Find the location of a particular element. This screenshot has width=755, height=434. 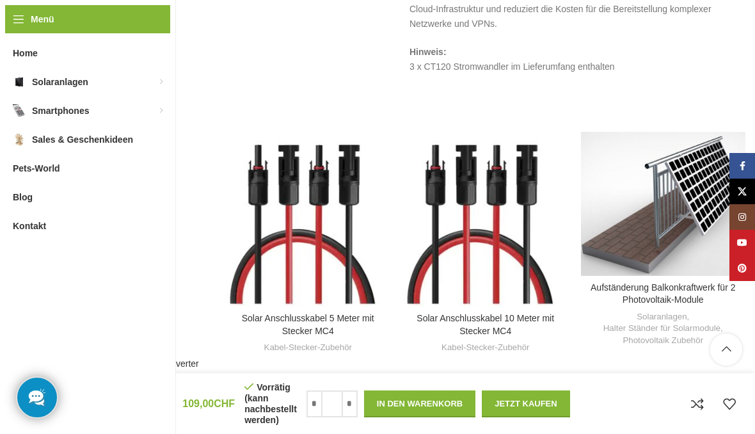

span: CHF is located at coordinates (224, 403).